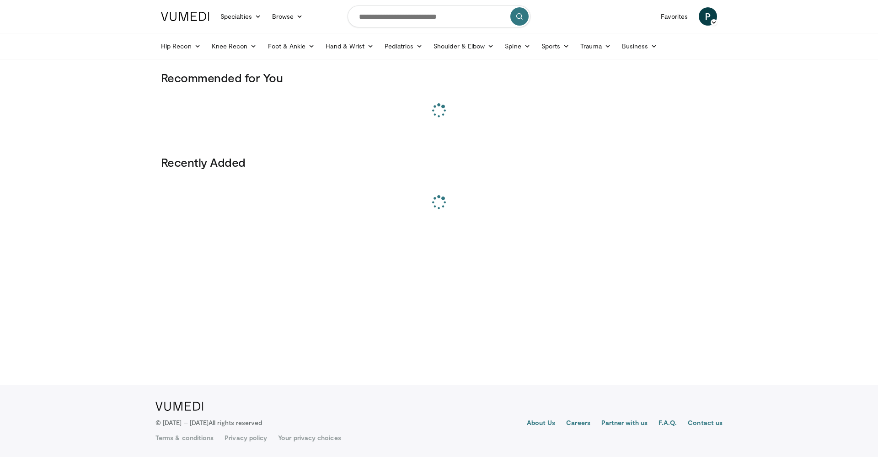  What do you see at coordinates (674, 16) in the screenshot?
I see `a: Favorites` at bounding box center [674, 16].